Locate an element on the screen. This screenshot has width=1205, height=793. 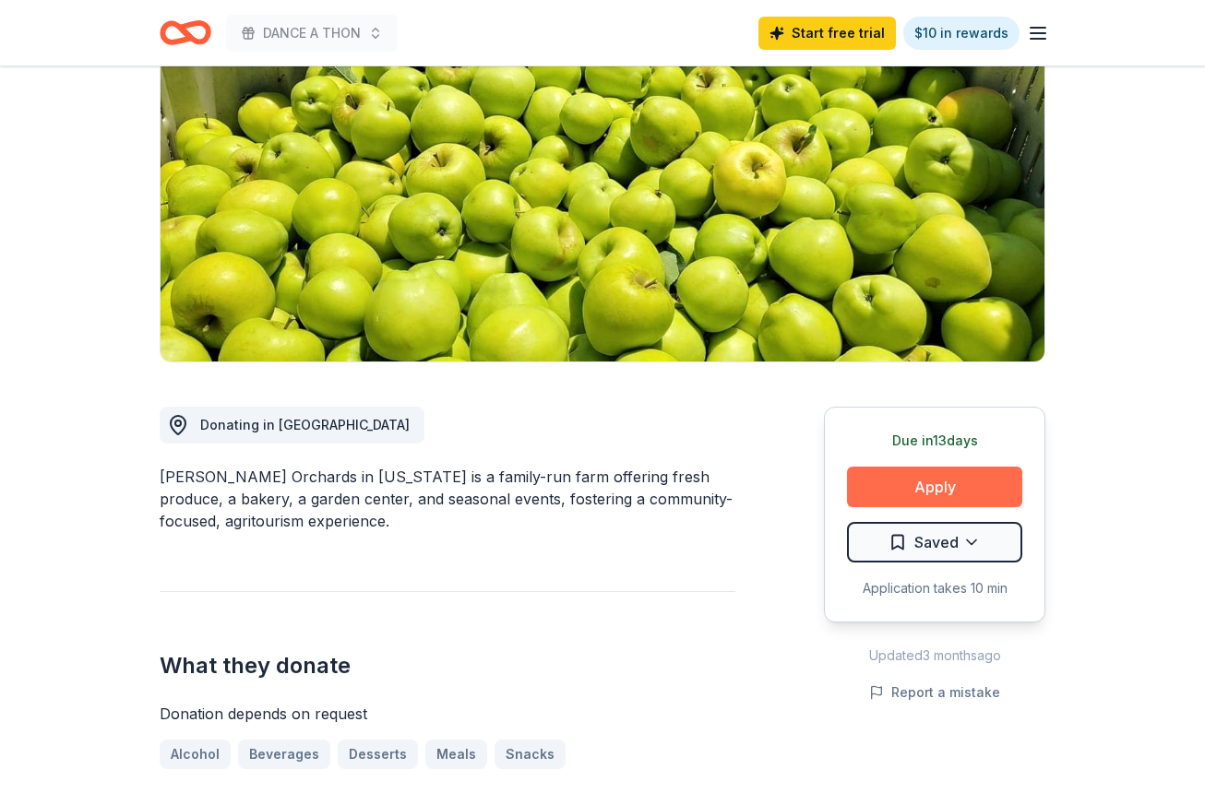
img: Image for Soergel Orchards is located at coordinates (602, 185).